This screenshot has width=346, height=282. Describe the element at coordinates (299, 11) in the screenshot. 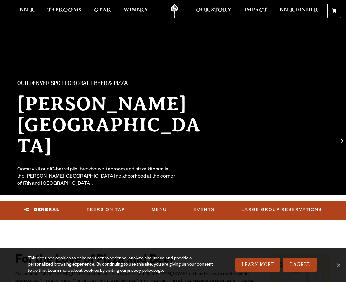

I see `a: Beer Finder` at that location.